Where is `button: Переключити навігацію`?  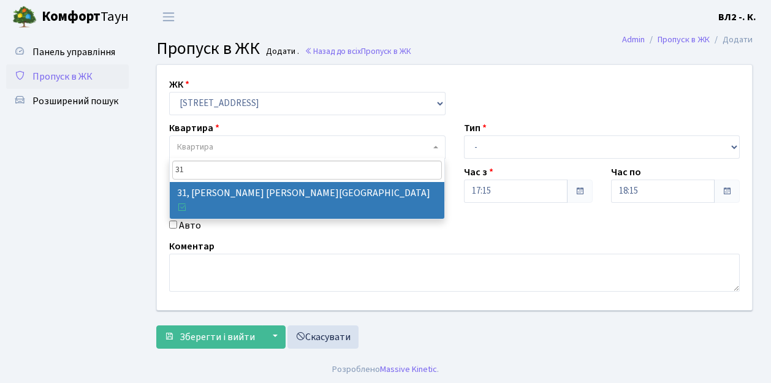
button: Переключити навігацію is located at coordinates (168, 17).